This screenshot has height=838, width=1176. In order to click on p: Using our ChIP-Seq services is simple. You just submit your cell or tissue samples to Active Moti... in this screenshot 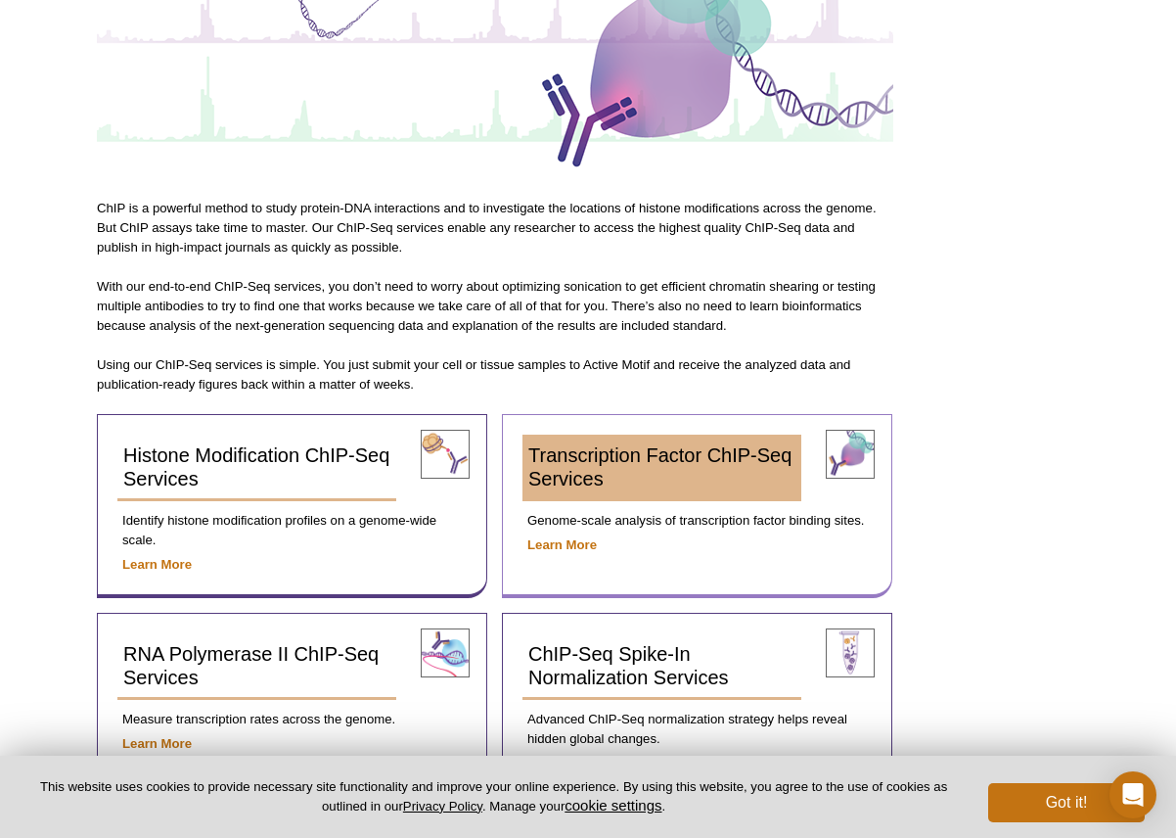, I will do `click(495, 375)`.